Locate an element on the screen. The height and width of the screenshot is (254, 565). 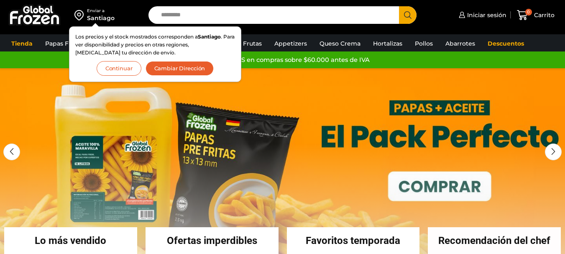
span: 0 is located at coordinates (529, 12).